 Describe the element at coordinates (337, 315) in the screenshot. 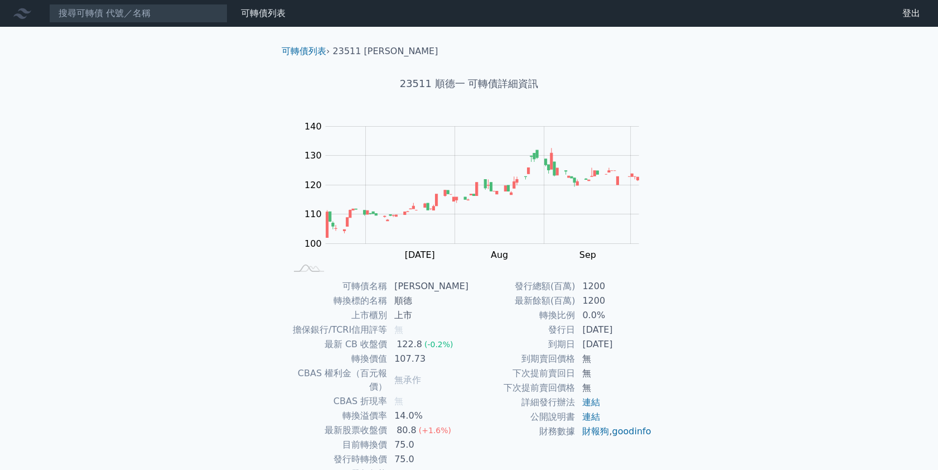

I see `td: 上市櫃別` at that location.